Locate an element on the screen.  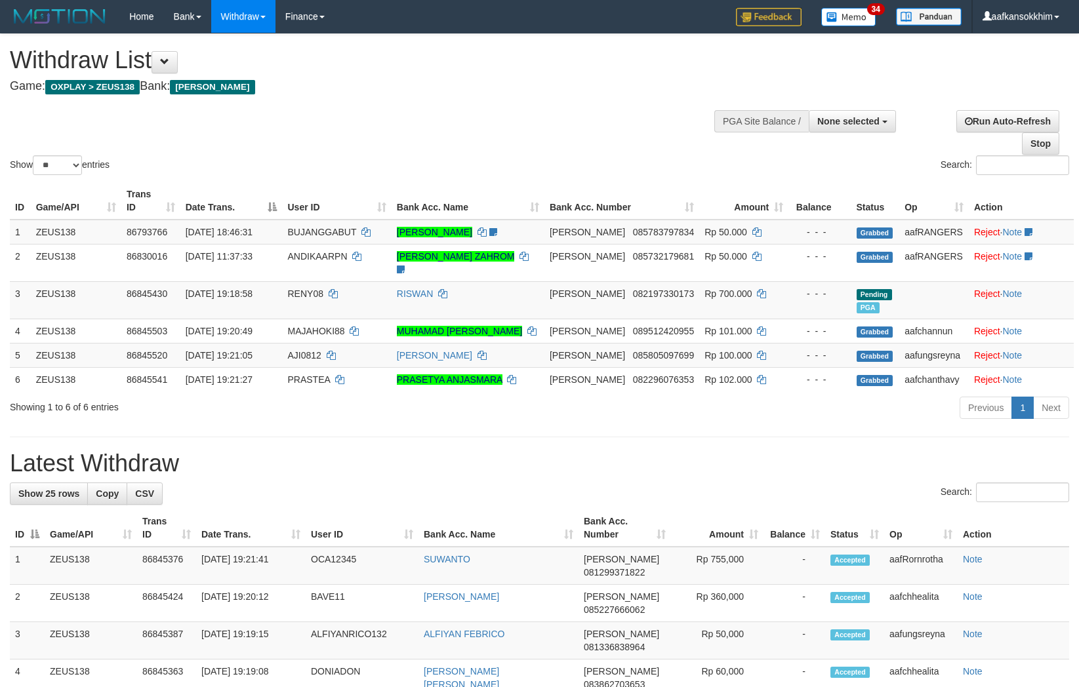
a: RISWAN is located at coordinates (414, 294).